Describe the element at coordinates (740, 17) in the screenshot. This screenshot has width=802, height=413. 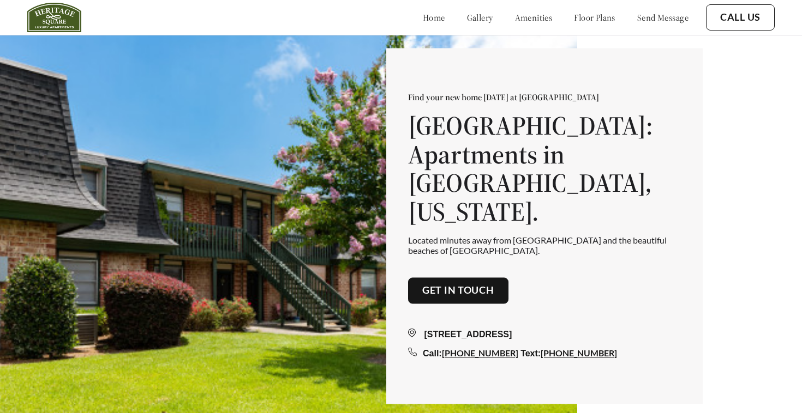
I see `button: Call Us` at that location.